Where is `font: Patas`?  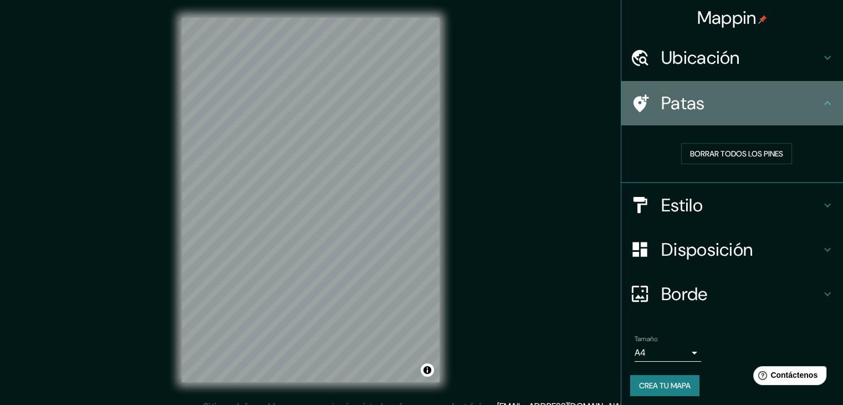 font: Patas is located at coordinates (683, 103).